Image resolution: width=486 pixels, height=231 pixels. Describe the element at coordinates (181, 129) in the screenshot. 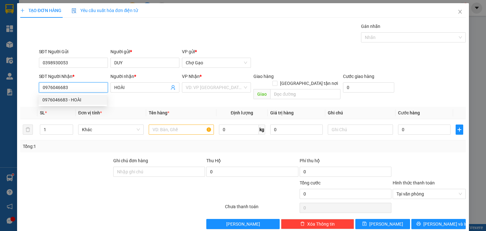

I see `input: VD: Bàn, Ghế` at that location.